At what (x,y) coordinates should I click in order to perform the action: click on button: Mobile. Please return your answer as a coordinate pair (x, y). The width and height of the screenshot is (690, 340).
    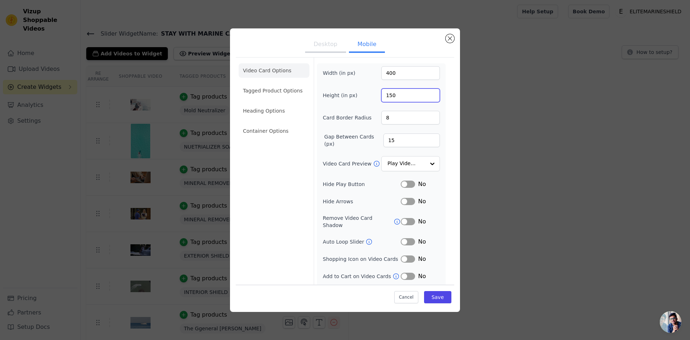
    Looking at the image, I should click on (367, 45).